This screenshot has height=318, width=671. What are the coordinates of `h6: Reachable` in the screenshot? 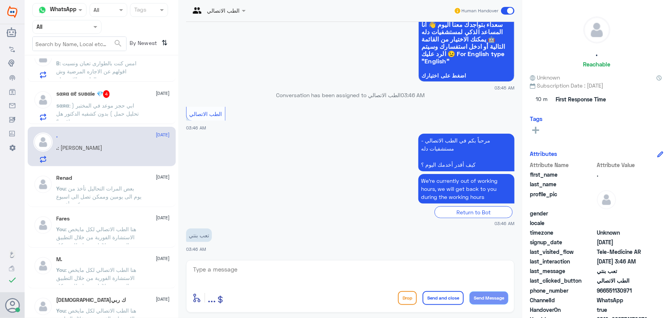 It's located at (596, 64).